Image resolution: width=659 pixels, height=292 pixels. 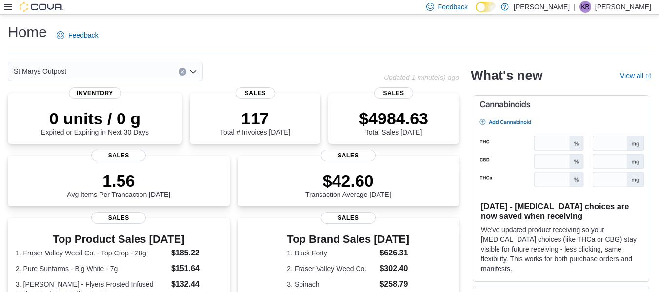 What do you see at coordinates (394, 285) in the screenshot?
I see `dd: $258.79` at bounding box center [394, 285].